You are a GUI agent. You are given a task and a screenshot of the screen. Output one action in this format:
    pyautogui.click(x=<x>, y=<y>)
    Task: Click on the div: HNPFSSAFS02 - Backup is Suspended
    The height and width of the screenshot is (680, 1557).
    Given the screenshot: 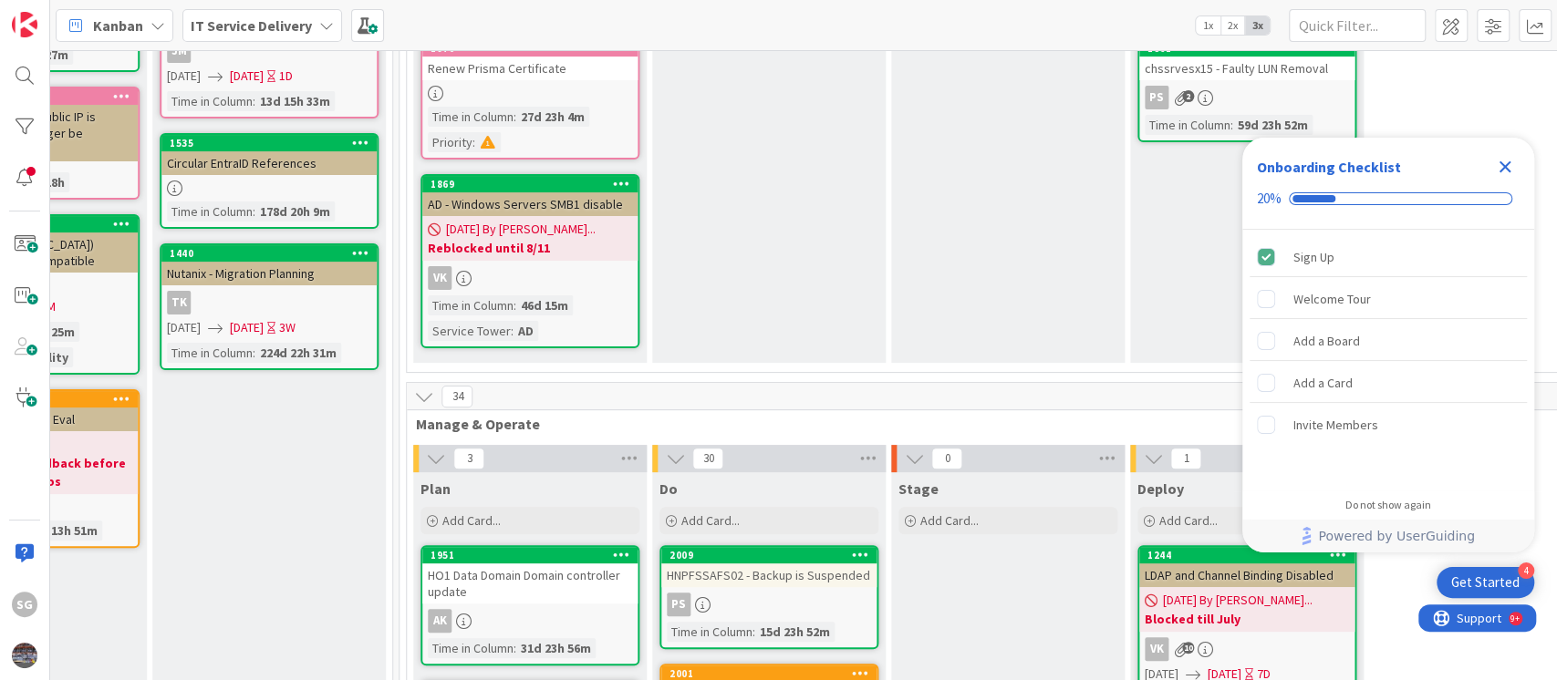 What is the action you would take?
    pyautogui.click(x=769, y=575)
    